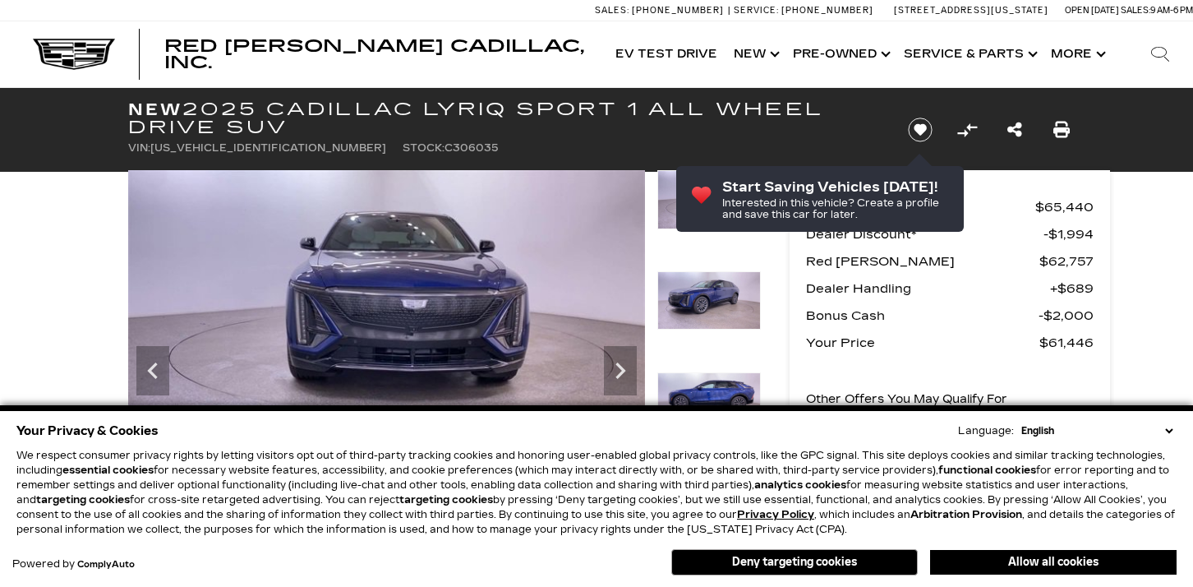  What do you see at coordinates (1068, 234) in the screenshot?
I see `span: $1,994` at bounding box center [1068, 234].